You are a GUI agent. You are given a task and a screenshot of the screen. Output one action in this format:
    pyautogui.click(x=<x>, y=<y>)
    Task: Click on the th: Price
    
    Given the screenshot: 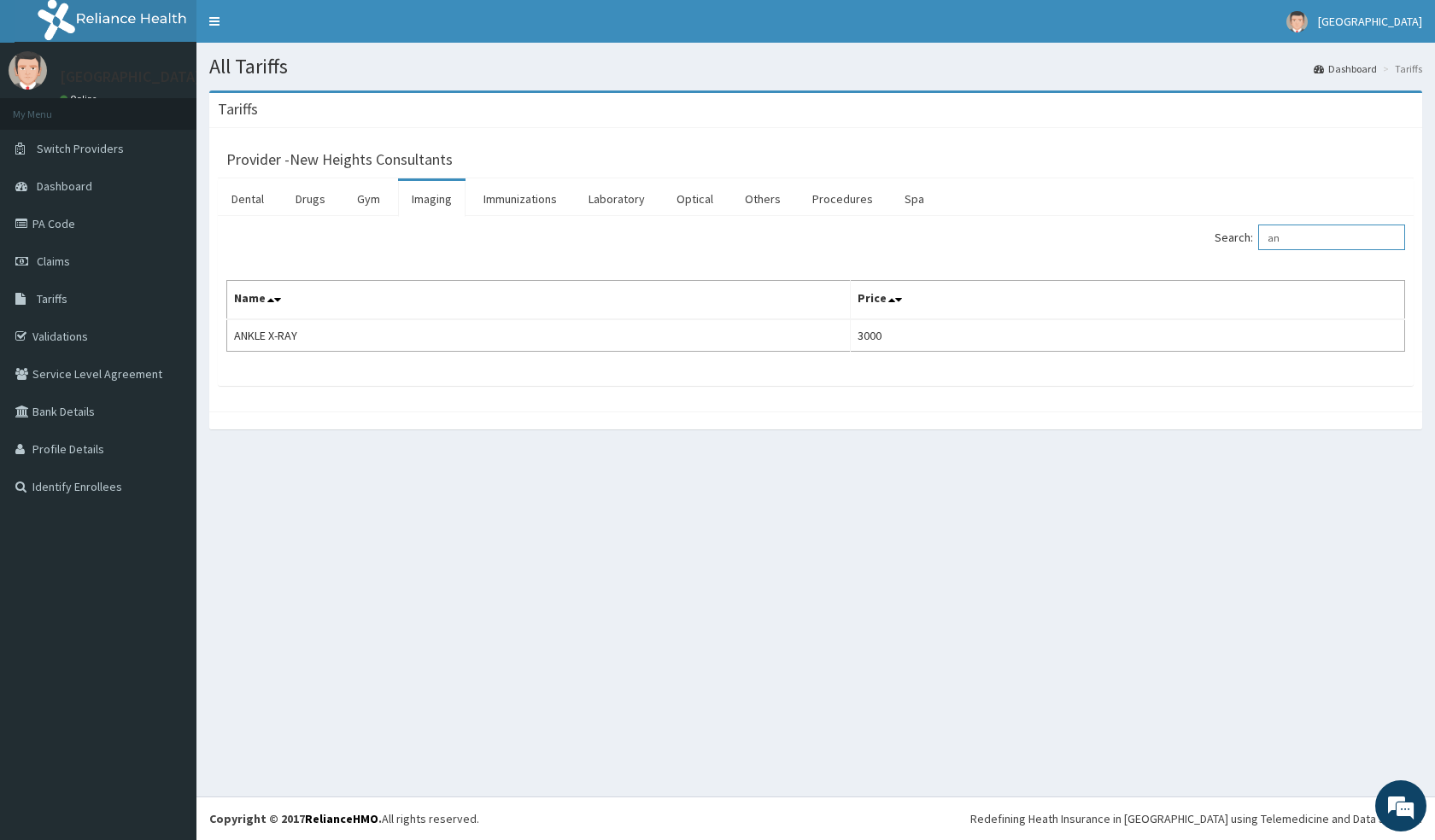 What is the action you would take?
    pyautogui.click(x=1127, y=301)
    